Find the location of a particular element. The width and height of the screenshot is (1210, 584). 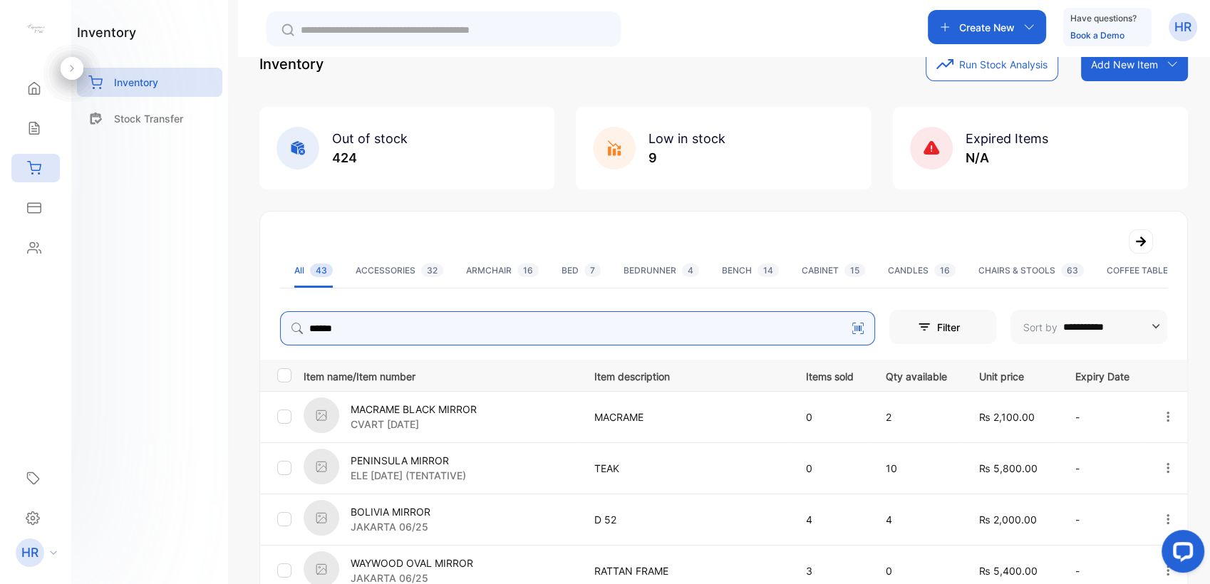

p: TEAK is located at coordinates (685, 468).